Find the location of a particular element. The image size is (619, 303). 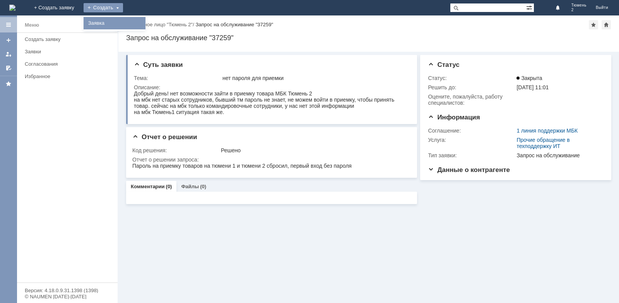

div: Статус: is located at coordinates (471, 78).